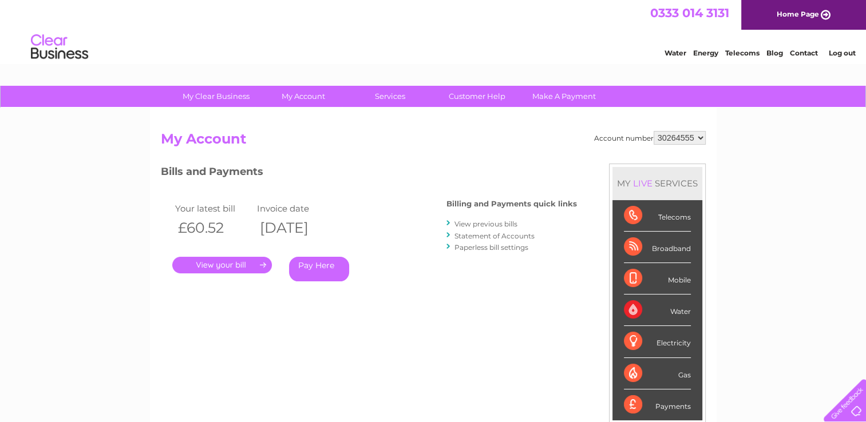 This screenshot has width=866, height=422. I want to click on a: Make A Payment, so click(564, 96).